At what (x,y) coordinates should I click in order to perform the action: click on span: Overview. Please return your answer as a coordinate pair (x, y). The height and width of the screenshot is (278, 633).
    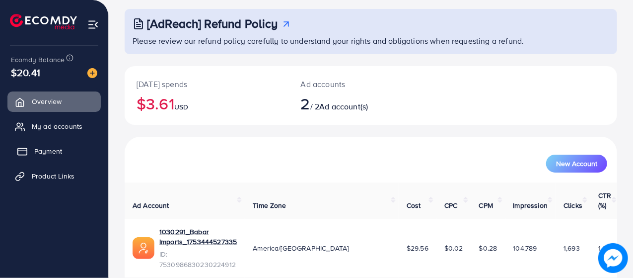
    Looking at the image, I should click on (47, 101).